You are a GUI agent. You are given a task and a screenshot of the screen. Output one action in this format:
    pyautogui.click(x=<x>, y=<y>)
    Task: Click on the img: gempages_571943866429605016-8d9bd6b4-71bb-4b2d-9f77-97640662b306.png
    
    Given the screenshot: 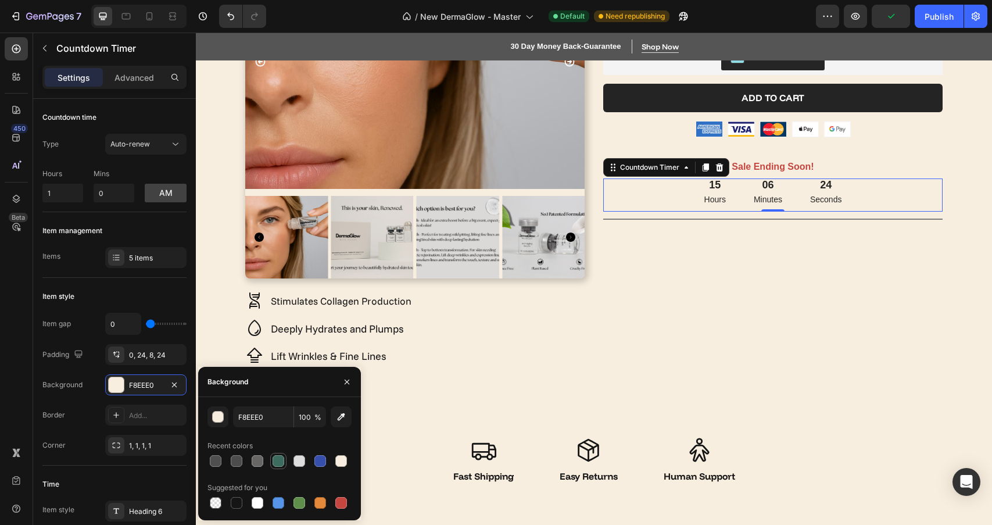 What is the action you would take?
    pyautogui.click(x=545, y=96)
    